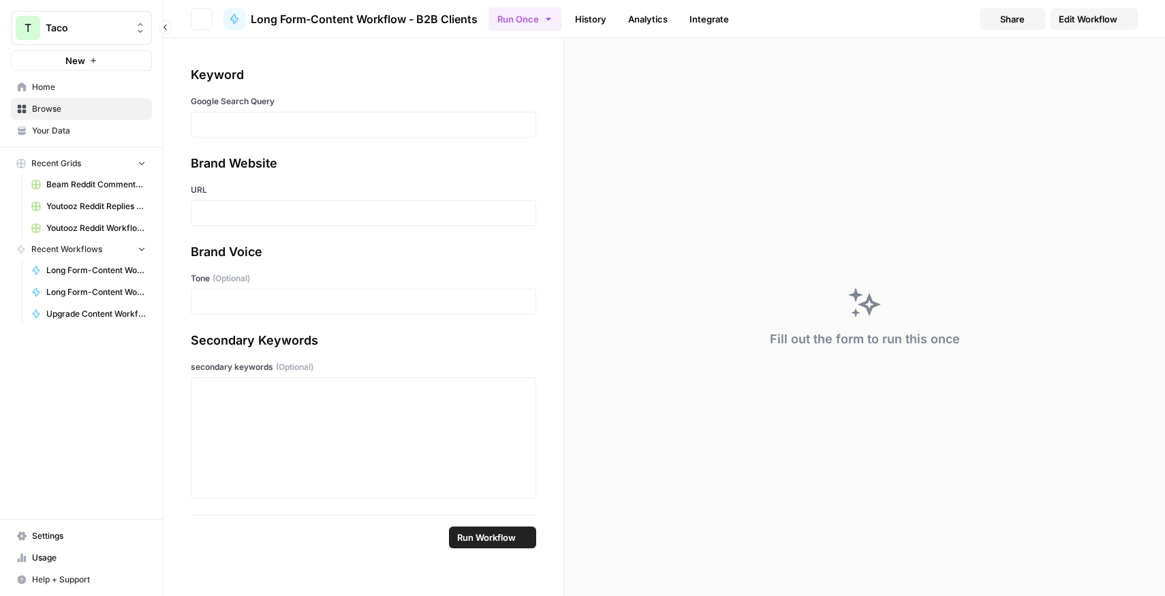 The height and width of the screenshot is (596, 1165). Describe the element at coordinates (363, 101) in the screenshot. I see `label: Google Search Query` at that location.